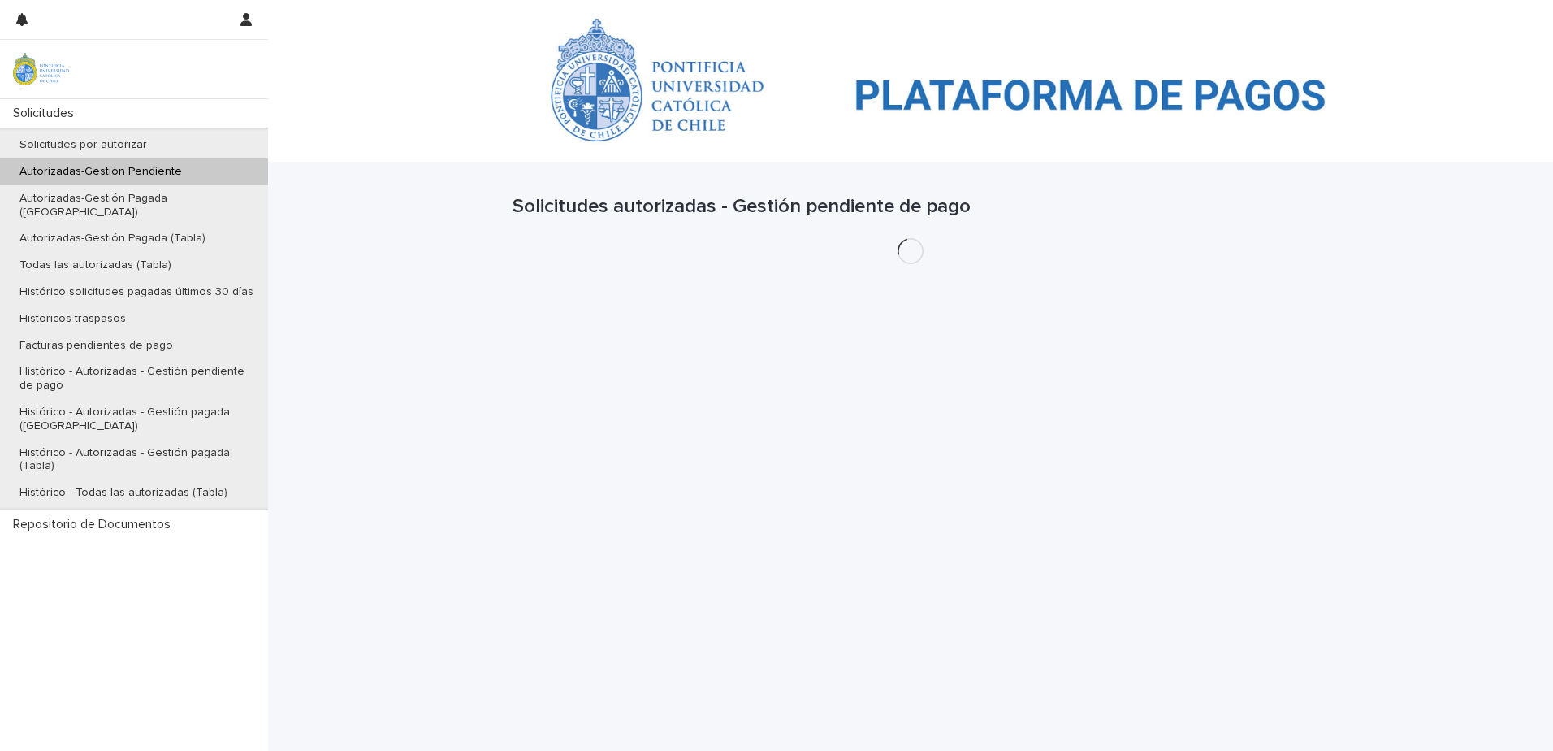 This screenshot has height=751, width=1553. What do you see at coordinates (96, 345) in the screenshot?
I see `p: Facturas pendientes de pago` at bounding box center [96, 345].